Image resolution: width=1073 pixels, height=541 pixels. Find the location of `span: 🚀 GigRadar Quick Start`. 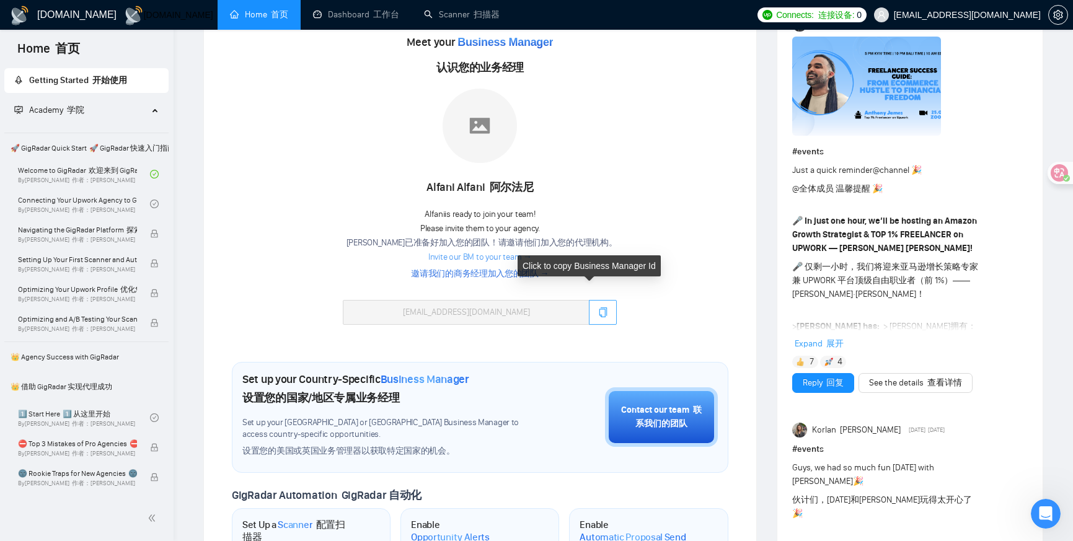

span: 🚀 GigRadar Quick Start is located at coordinates (86, 148).